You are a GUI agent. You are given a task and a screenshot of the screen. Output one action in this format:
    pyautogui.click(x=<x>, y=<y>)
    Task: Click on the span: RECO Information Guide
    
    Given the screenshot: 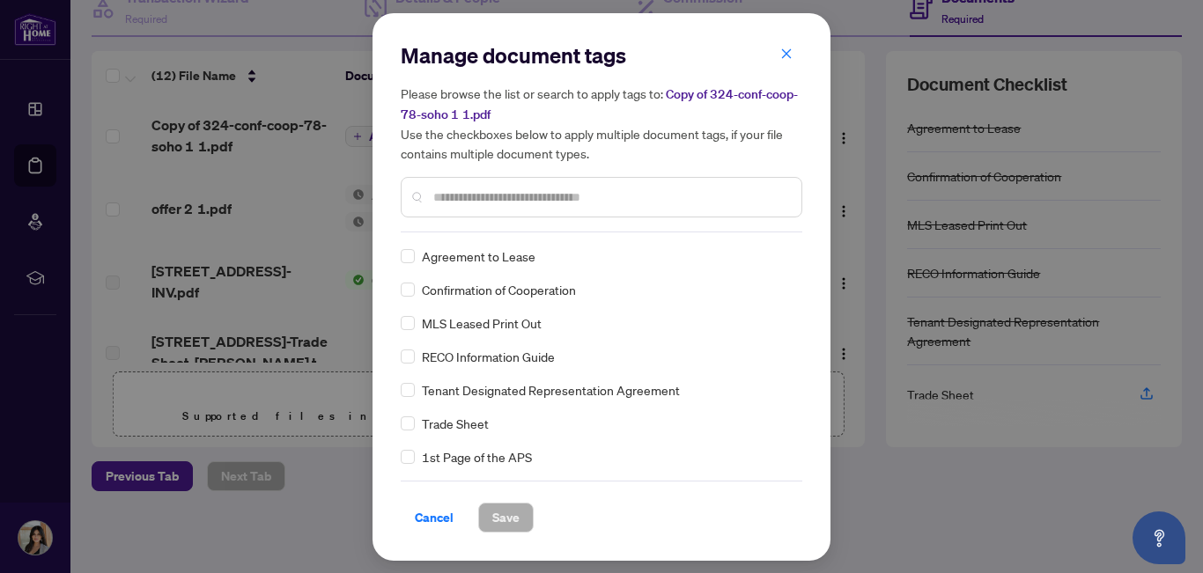 What is the action you would take?
    pyautogui.click(x=488, y=357)
    